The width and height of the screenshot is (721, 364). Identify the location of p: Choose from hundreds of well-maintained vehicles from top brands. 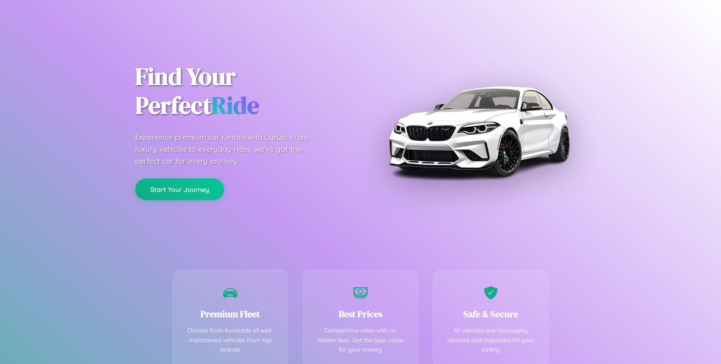
(230, 340).